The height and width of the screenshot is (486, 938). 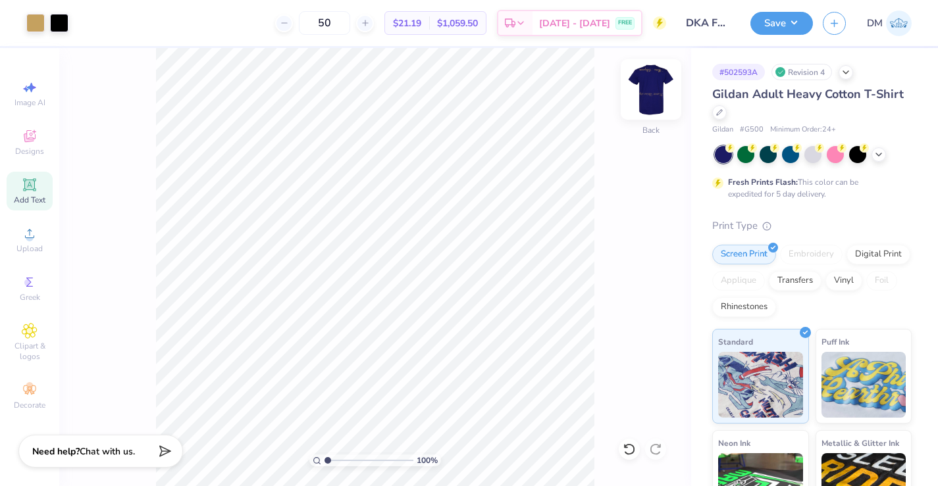 I want to click on span: Greek, so click(x=30, y=297).